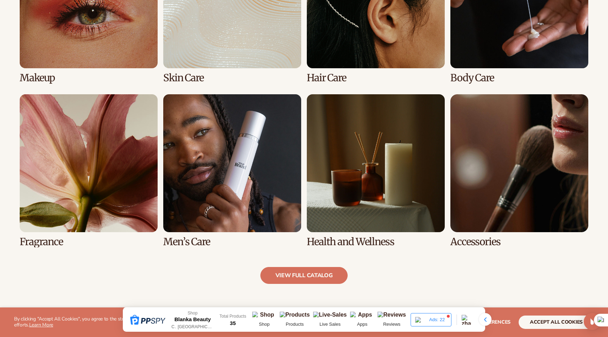 Image resolution: width=608 pixels, height=337 pixels. What do you see at coordinates (89, 78) in the screenshot?
I see `h3: Makeup` at bounding box center [89, 78].